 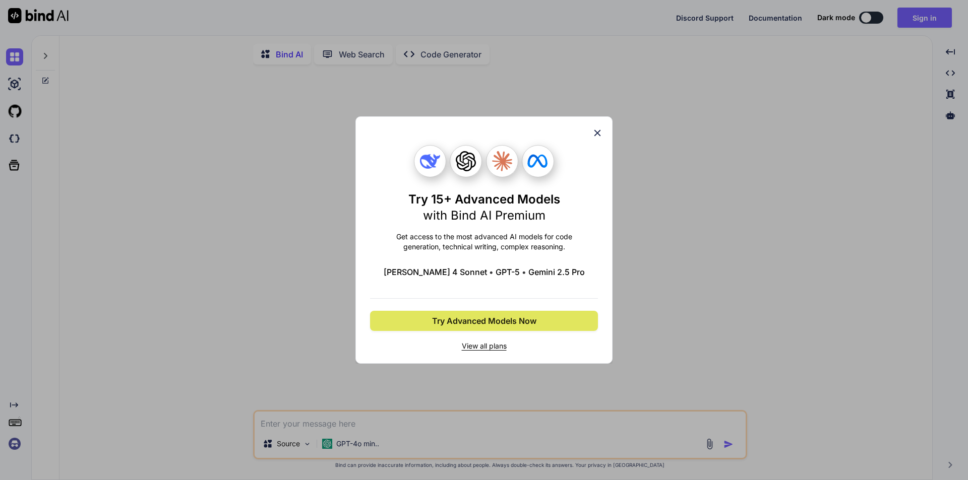 I want to click on span: View all plans, so click(x=484, y=346).